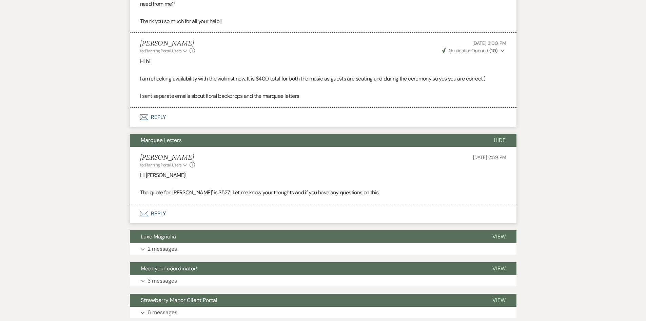 The width and height of the screenshot is (646, 321). Describe the element at coordinates (306, 236) in the screenshot. I see `button: Luxe Magnolia` at that location.